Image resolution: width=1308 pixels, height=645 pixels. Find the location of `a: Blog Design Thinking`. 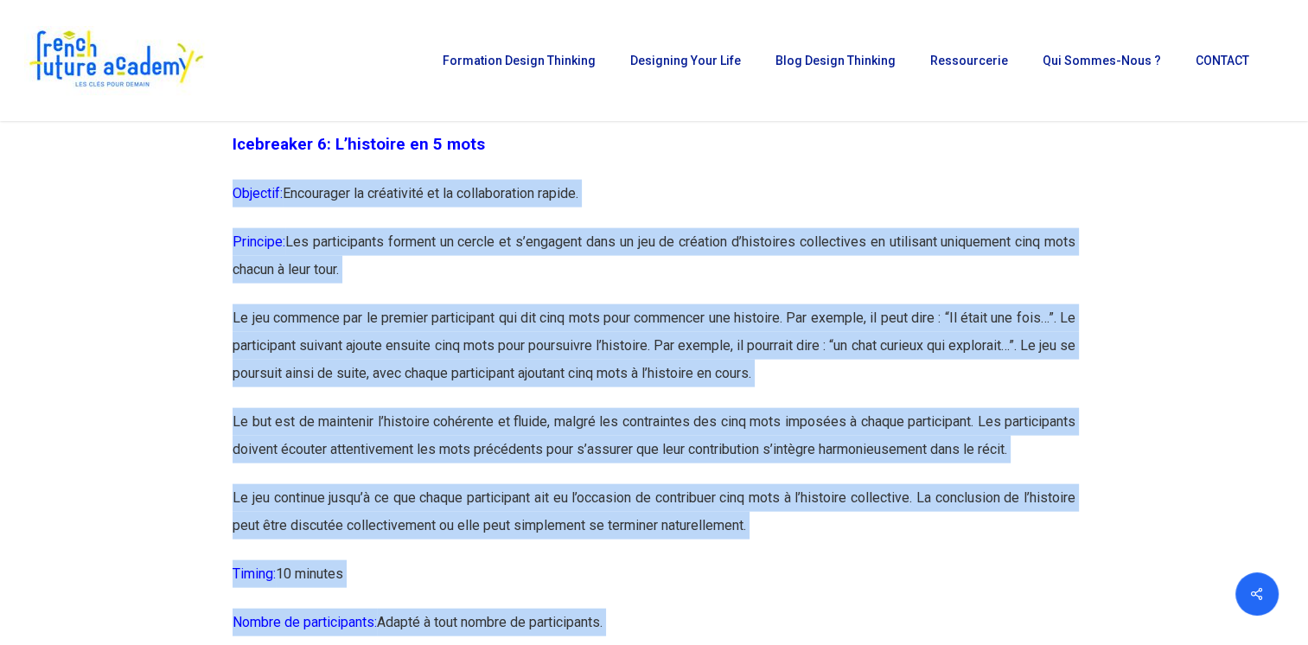

a: Blog Design Thinking is located at coordinates (835, 61).